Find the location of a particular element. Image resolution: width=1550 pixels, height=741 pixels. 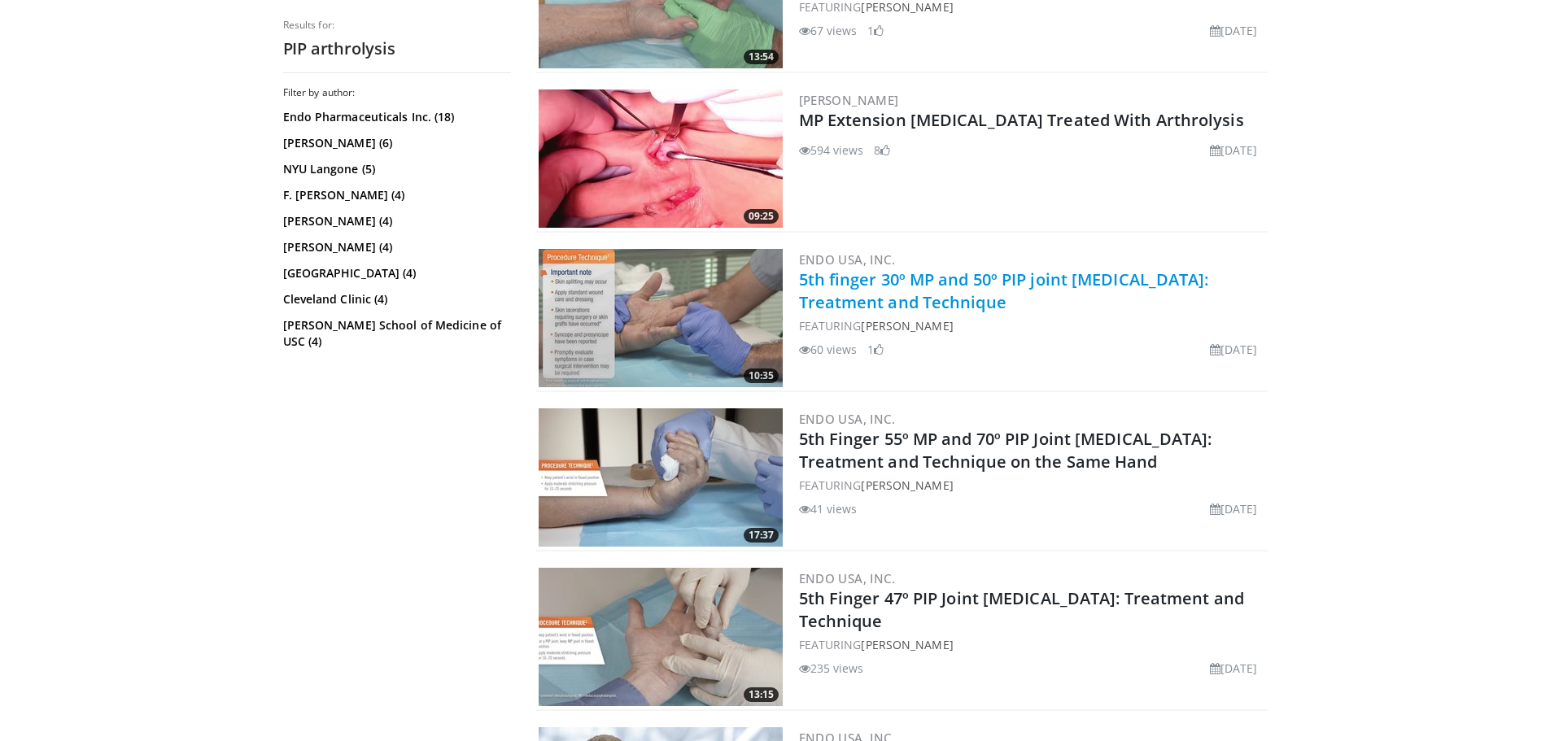

li: 594 views is located at coordinates (832, 150).